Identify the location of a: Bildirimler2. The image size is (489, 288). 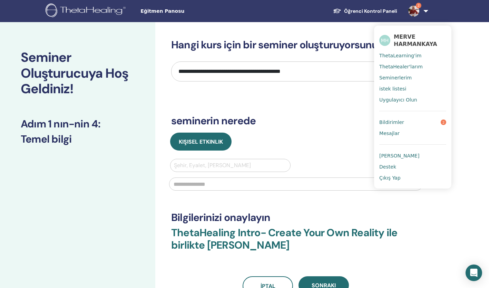
(413, 122).